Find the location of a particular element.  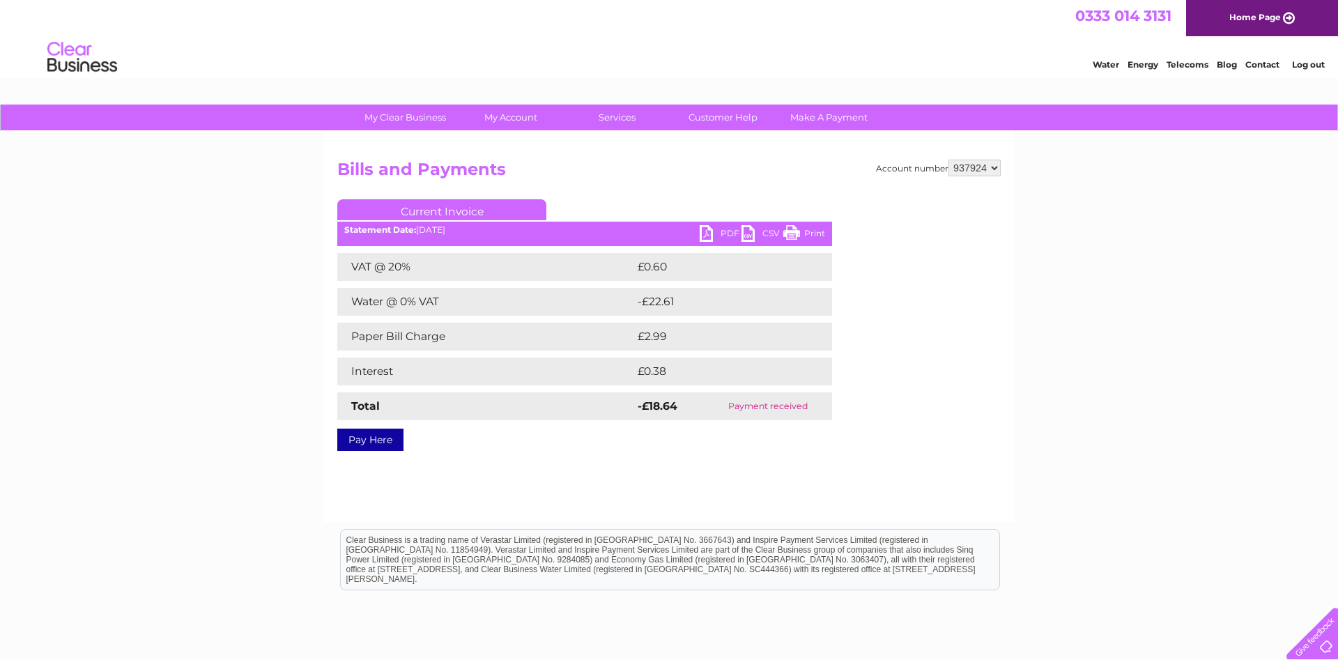

a: Blog is located at coordinates (1226, 64).